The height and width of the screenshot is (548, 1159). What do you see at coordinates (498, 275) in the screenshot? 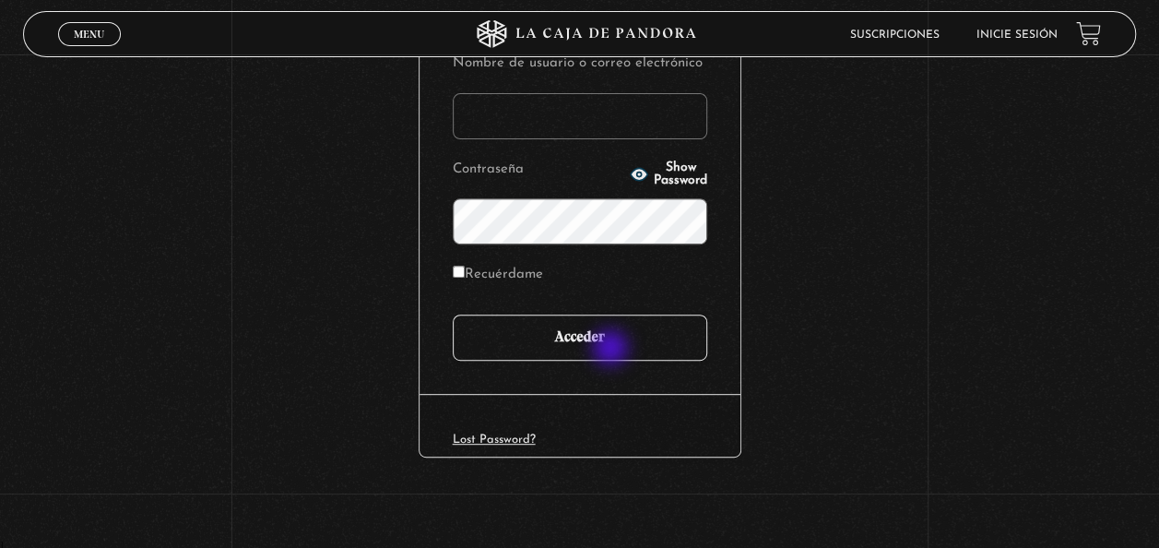
I see `label: Recuérdame` at bounding box center [498, 275].